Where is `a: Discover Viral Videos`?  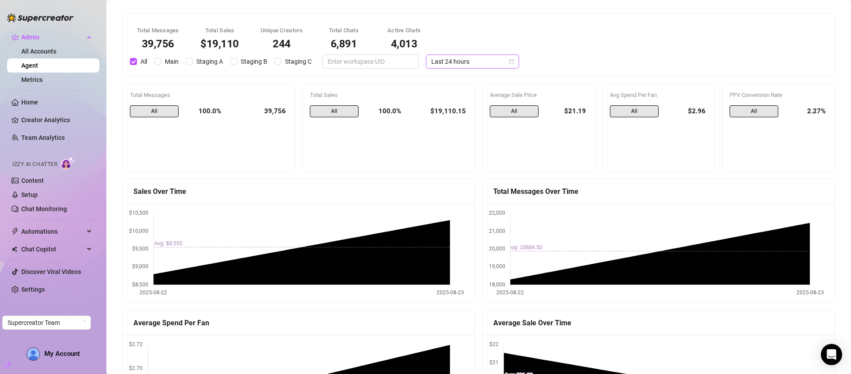
a: Discover Viral Videos is located at coordinates (51, 272).